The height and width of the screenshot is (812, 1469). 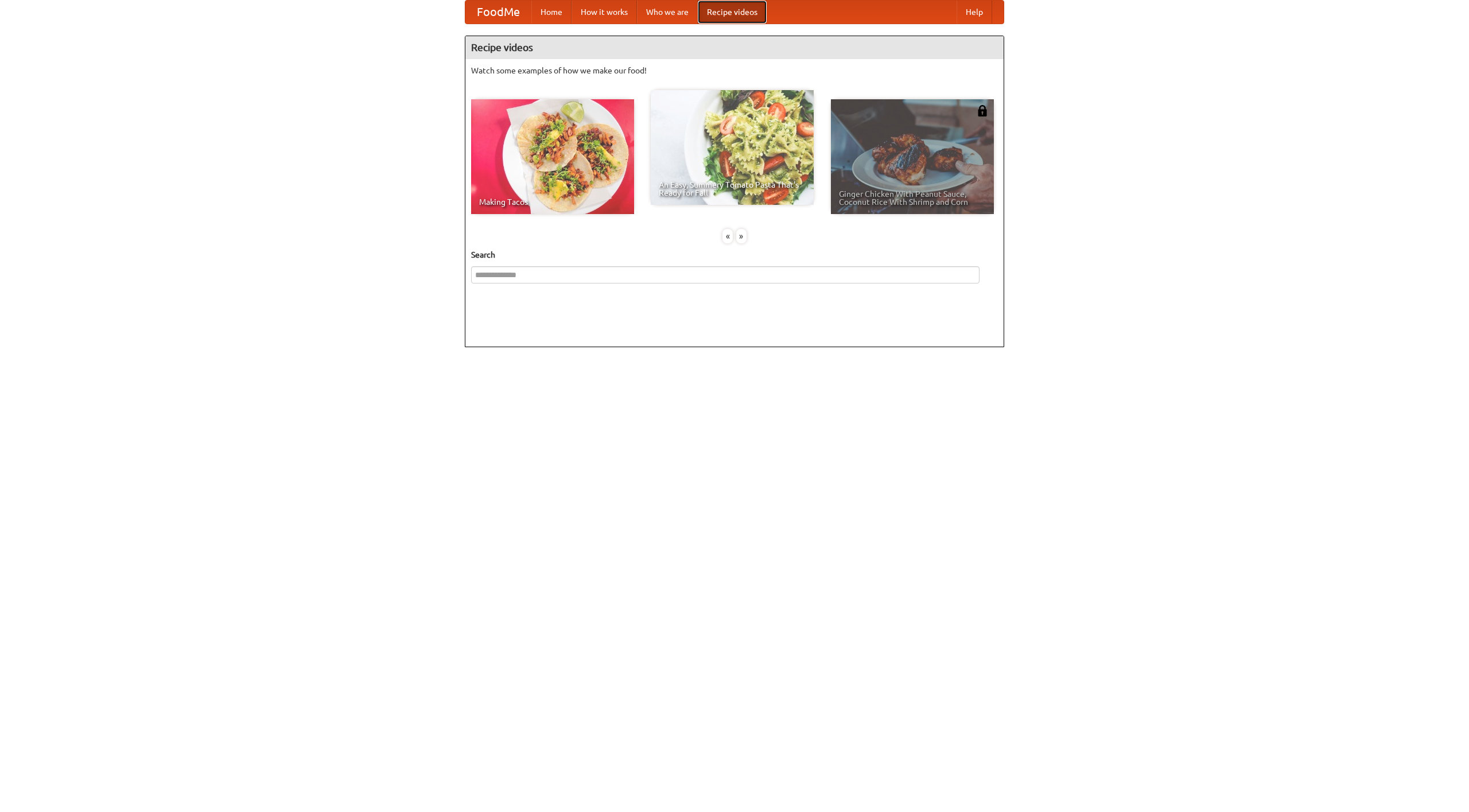 I want to click on a: FoodMe, so click(x=498, y=12).